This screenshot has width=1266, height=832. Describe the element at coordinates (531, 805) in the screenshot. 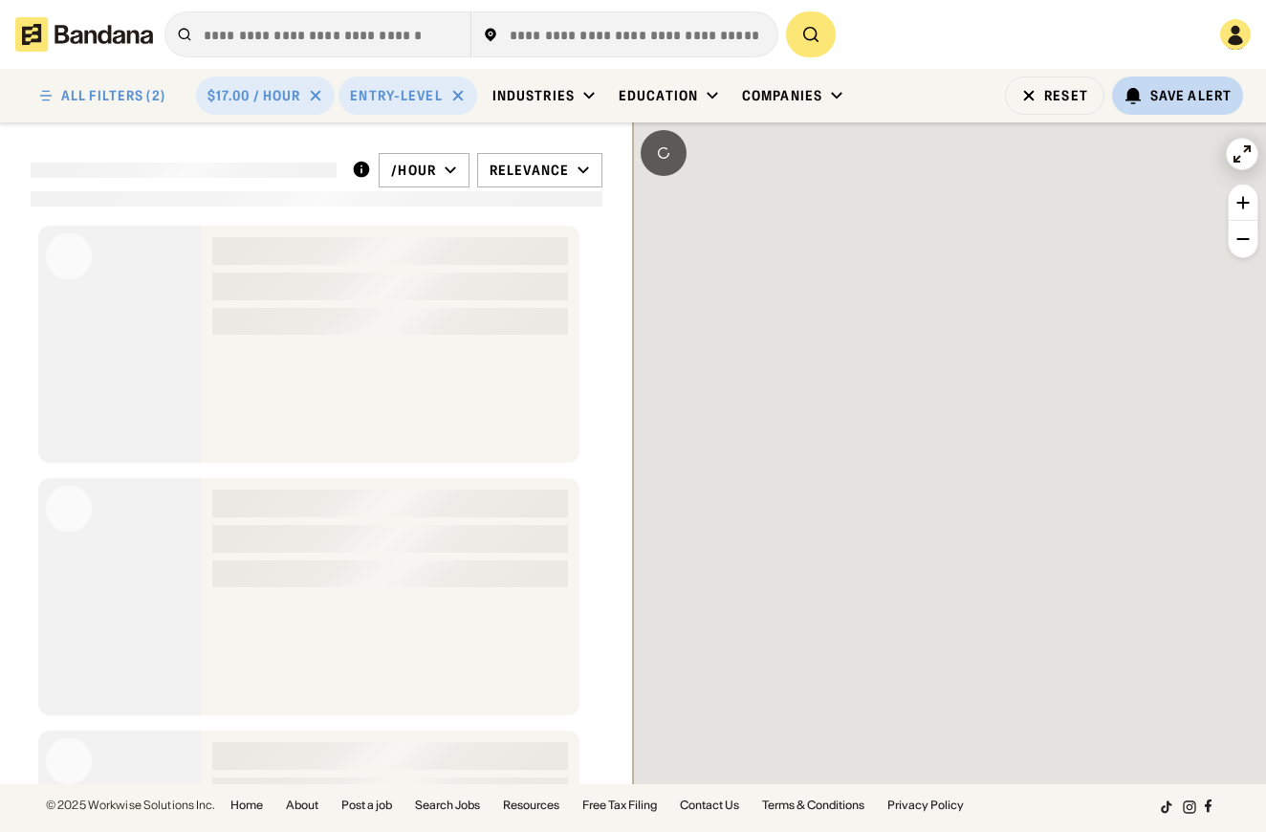

I see `a: Resources` at that location.